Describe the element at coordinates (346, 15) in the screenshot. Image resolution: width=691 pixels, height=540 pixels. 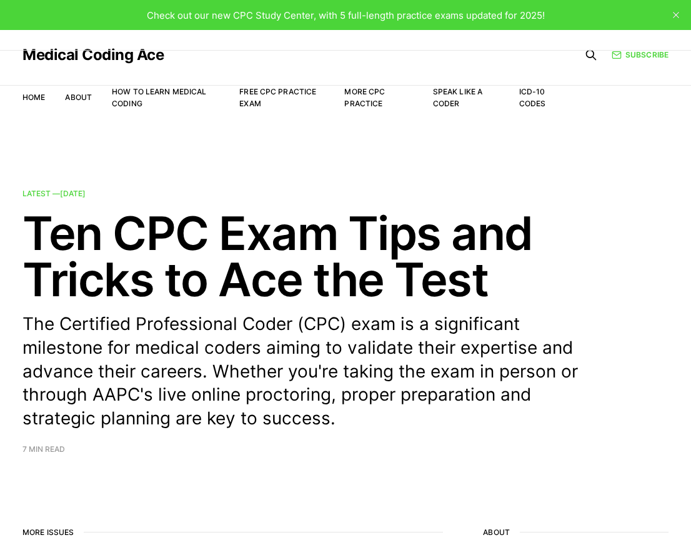
I see `span: Check out our new CPC Study Center, with 5 full-length practice exams updated for 2025!` at that location.